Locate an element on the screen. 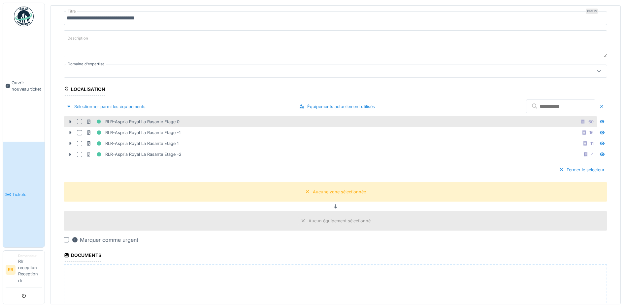 The height and width of the screenshot is (307, 626). a: RR DemandeurRlr reception Reception rlr is located at coordinates (24, 271).